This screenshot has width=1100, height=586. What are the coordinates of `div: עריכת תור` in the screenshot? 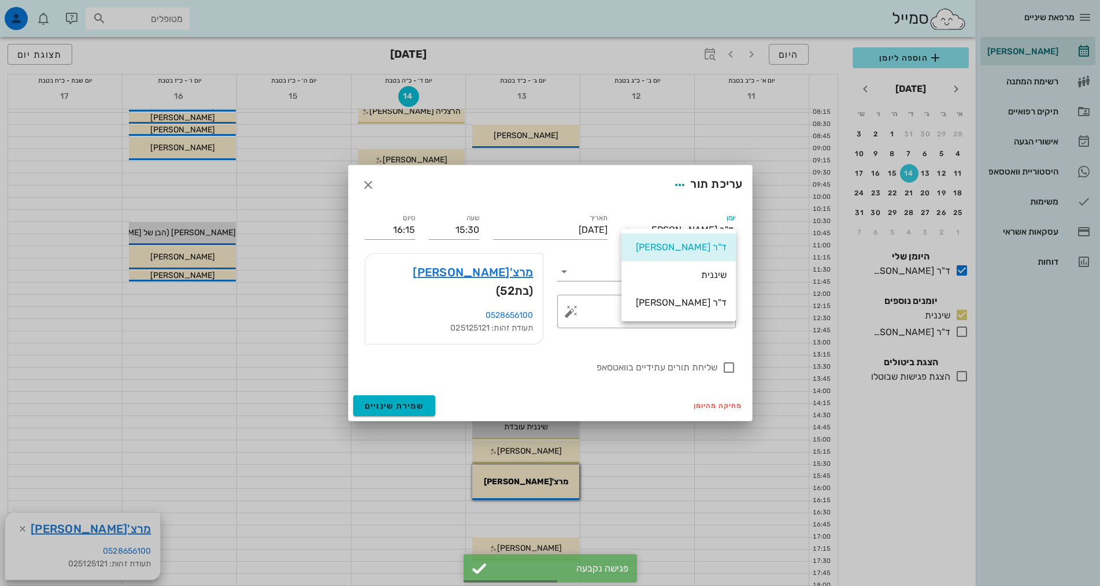 It's located at (706, 185).